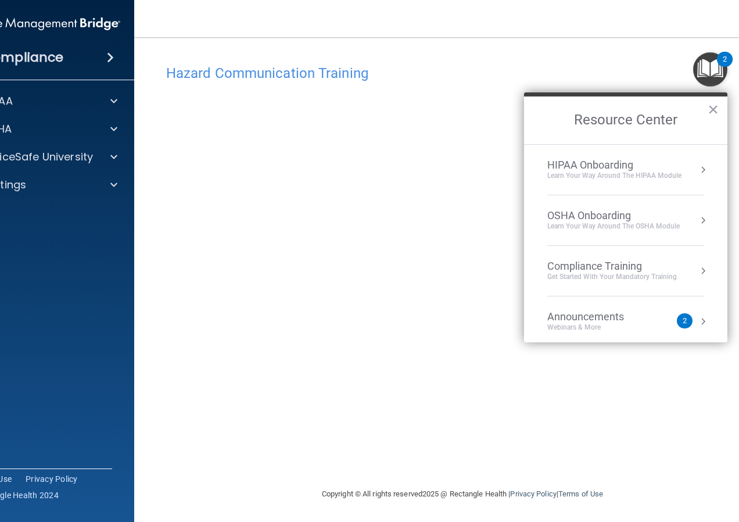  I want to click on div: Learn your way around the OSHA module, so click(614, 226).